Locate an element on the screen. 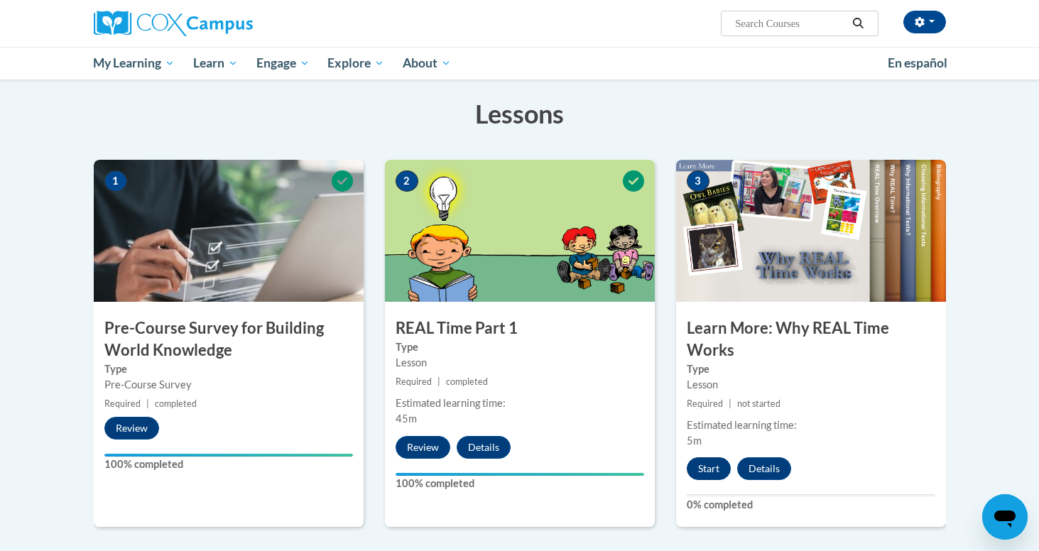  div: Main menu is located at coordinates (520, 63).